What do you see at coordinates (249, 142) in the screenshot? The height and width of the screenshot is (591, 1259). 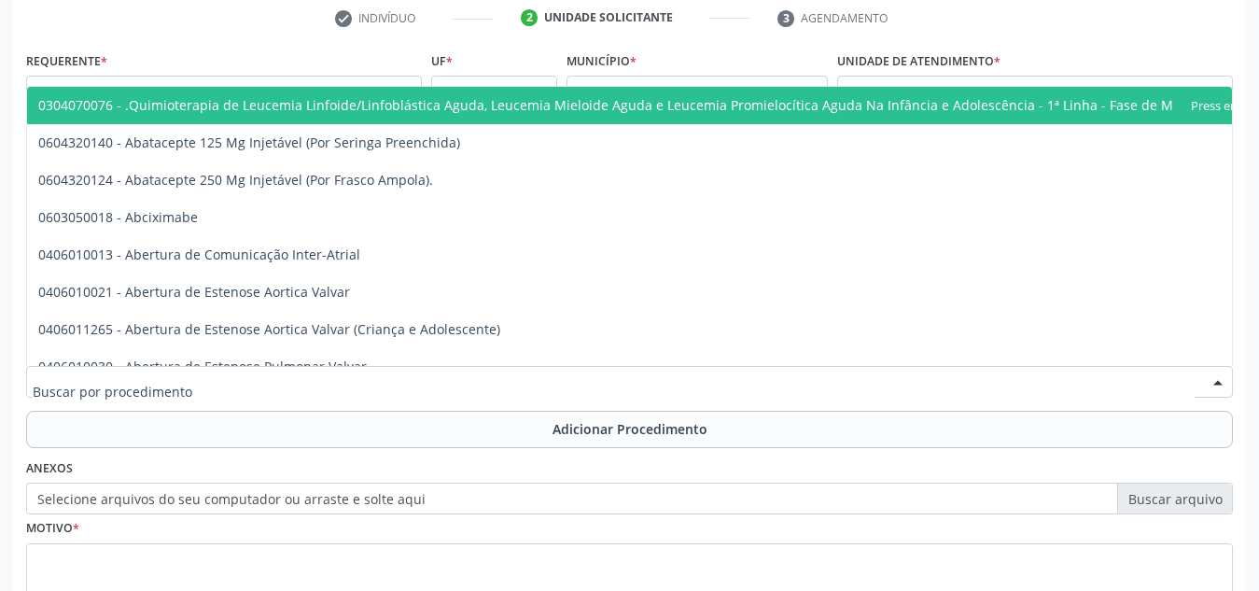 I see `span: 0604320140 - Abatacepte 125 Mg Injetável (Por Seringa Preenchida)` at bounding box center [249, 142].